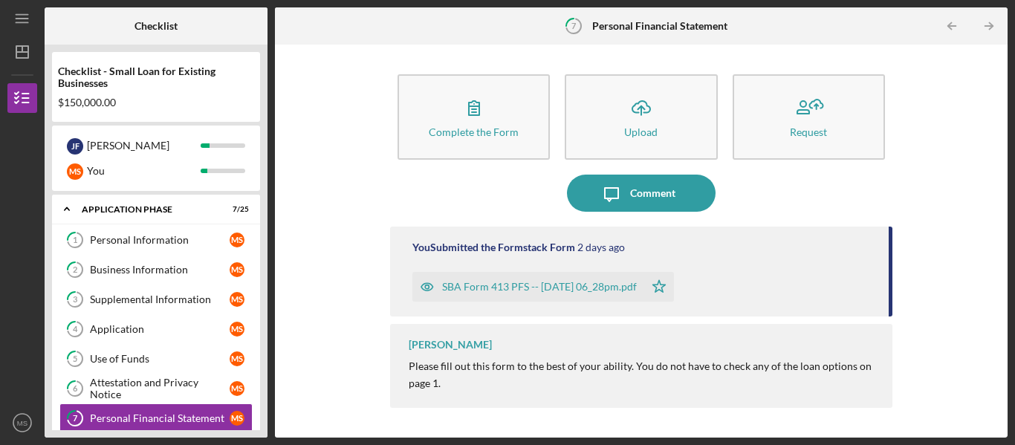 The height and width of the screenshot is (445, 1015). What do you see at coordinates (160, 299) in the screenshot?
I see `div: Supplemental Information` at bounding box center [160, 299].